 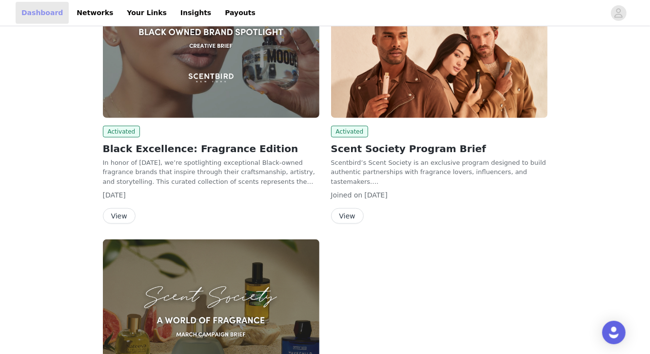 What do you see at coordinates (618, 13) in the screenshot?
I see `div: avatar` at bounding box center [618, 13].